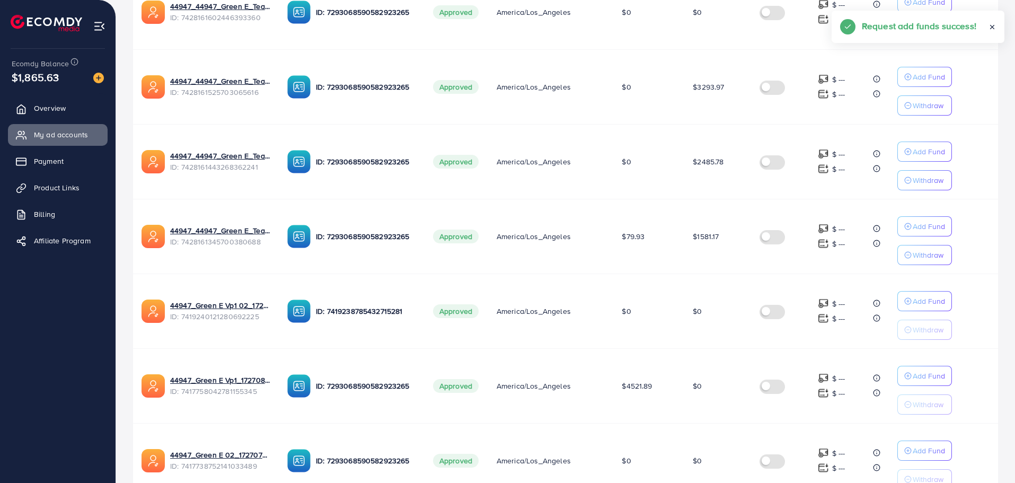 The image size is (1015, 483). What do you see at coordinates (40, 64) in the screenshot?
I see `span: Ecomdy Balance` at bounding box center [40, 64].